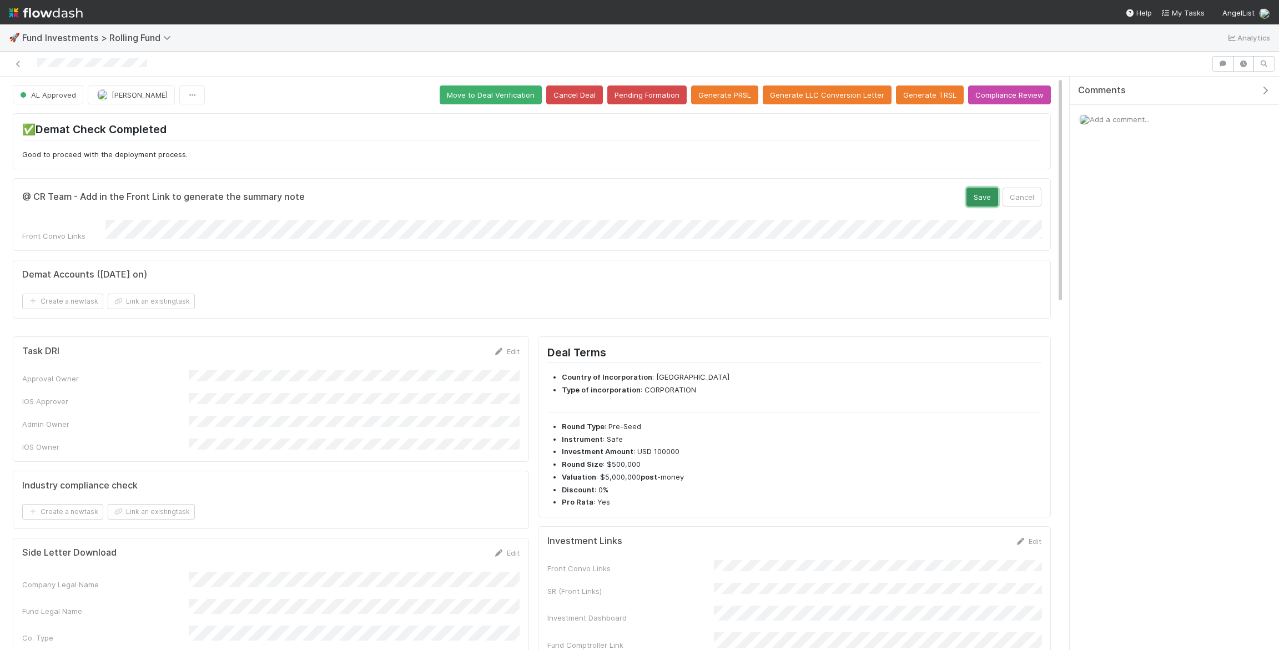 The height and width of the screenshot is (650, 1279). What do you see at coordinates (47, 95) in the screenshot?
I see `span: AL Approved` at bounding box center [47, 95].